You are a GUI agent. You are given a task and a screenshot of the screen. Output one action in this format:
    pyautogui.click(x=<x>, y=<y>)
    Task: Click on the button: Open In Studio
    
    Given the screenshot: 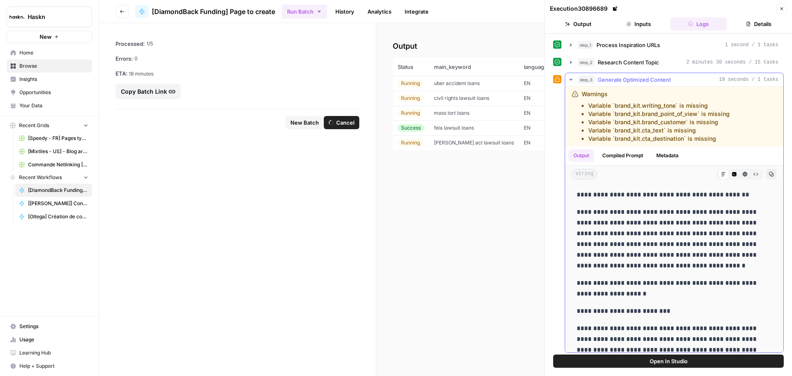 What is the action you would take?
    pyautogui.click(x=668, y=361)
    